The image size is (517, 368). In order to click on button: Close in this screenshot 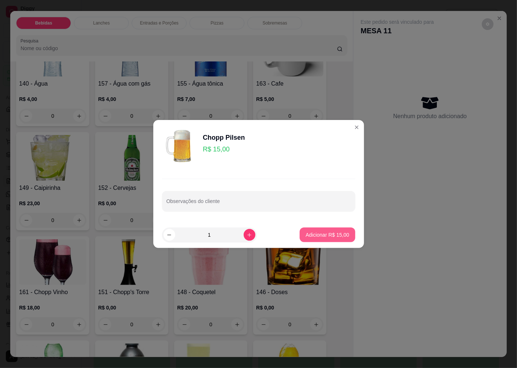, I will do `click(357, 127)`.